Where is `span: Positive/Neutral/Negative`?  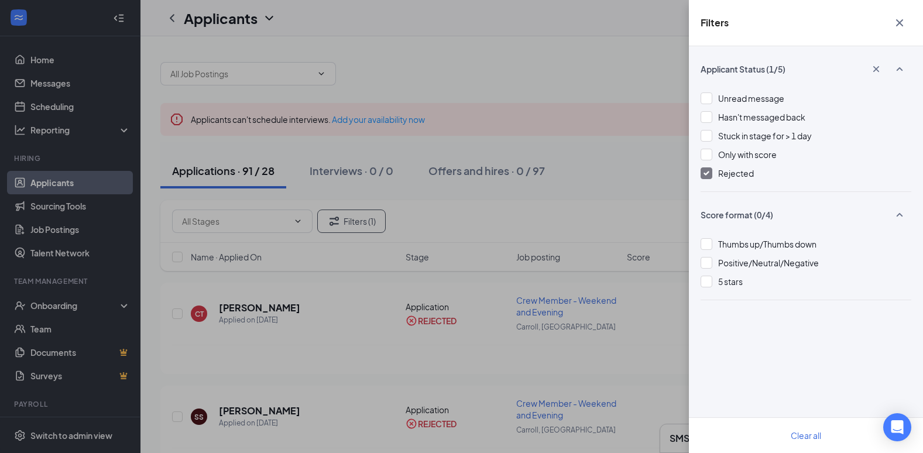 span: Positive/Neutral/Negative is located at coordinates (769, 263).